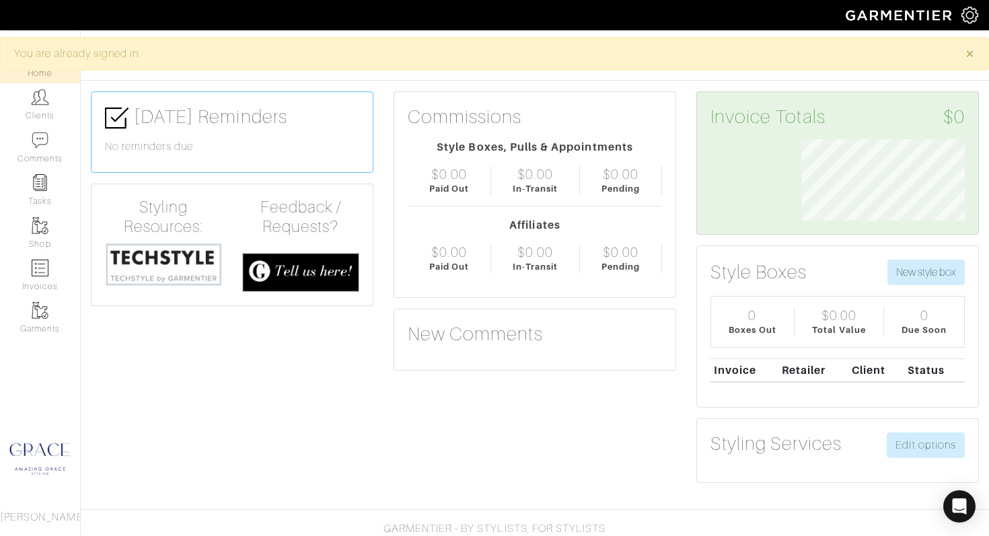 The width and height of the screenshot is (989, 536). Describe the element at coordinates (970, 15) in the screenshot. I see `img: gear-icon-white-bd11855cb880d31180b6d7d6211b90ccbf57a29d726f0c71d8c61bd08dd39cc2.png` at that location.